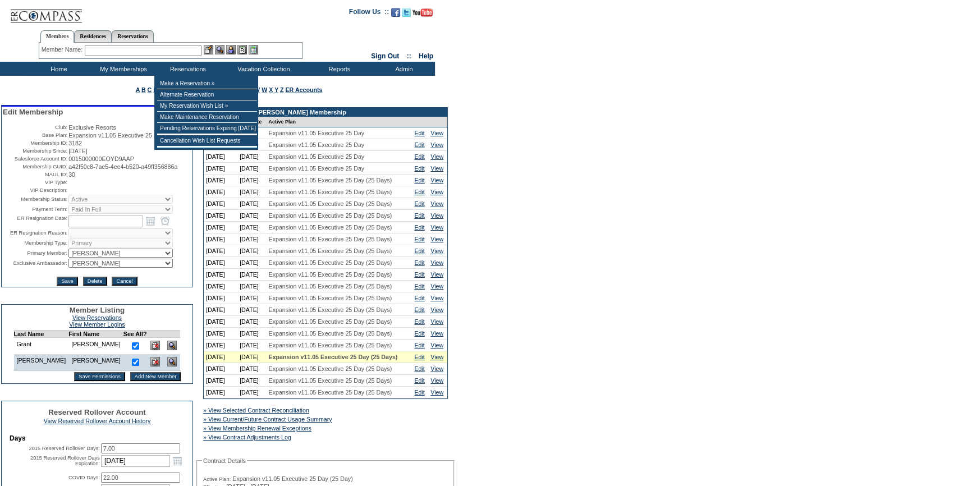  I want to click on div: Member Name:, so click(63, 49).